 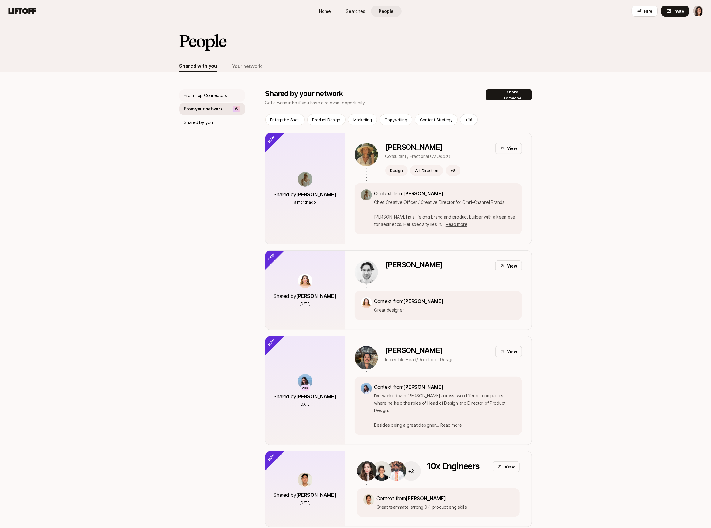 What do you see at coordinates (453, 171) in the screenshot?
I see `button: +8` at bounding box center [453, 171].